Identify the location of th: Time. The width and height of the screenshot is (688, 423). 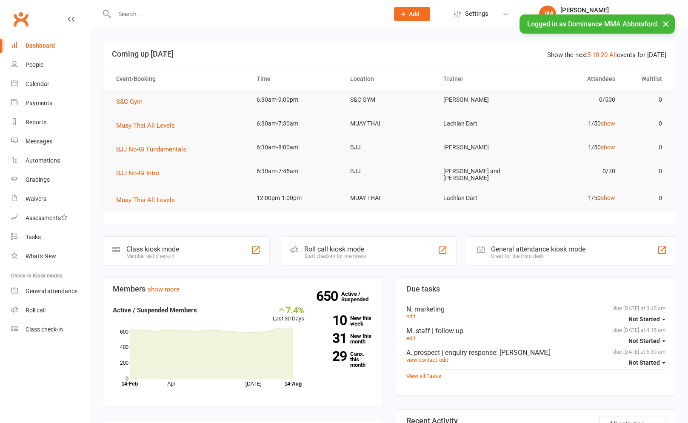
(296, 79).